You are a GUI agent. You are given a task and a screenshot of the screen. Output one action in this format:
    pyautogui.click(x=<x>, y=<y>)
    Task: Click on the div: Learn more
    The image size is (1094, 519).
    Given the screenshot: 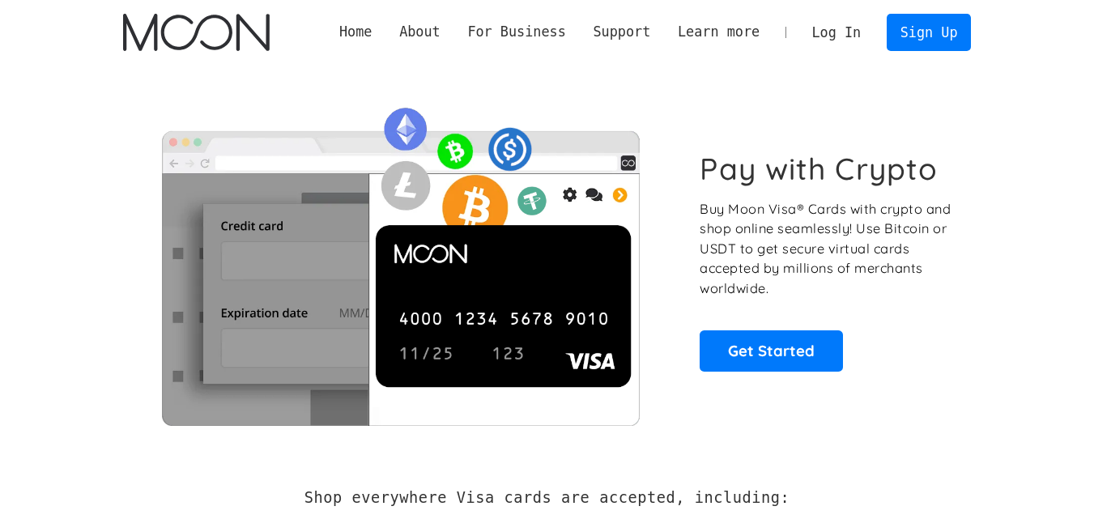 What is the action you would take?
    pyautogui.click(x=718, y=32)
    